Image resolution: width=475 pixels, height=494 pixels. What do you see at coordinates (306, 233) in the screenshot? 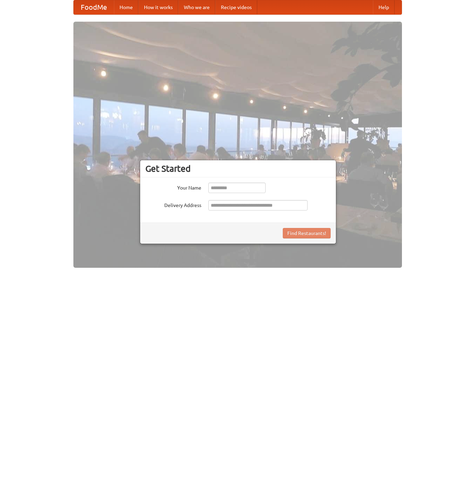
I see `button: Find Restaurants!` at bounding box center [306, 233].